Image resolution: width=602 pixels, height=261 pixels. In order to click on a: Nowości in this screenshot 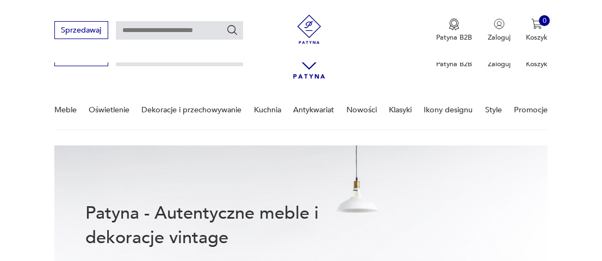, I will do `click(361, 110)`.